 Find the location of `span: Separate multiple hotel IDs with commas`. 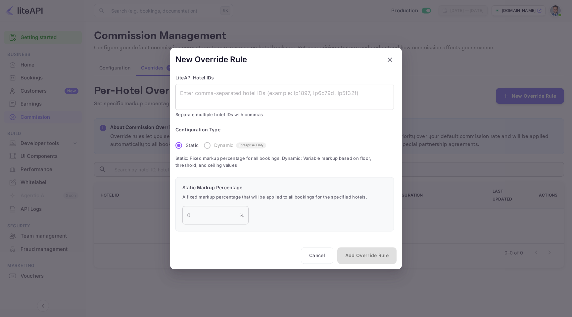

span: Separate multiple hotel IDs with commas is located at coordinates (285, 115).